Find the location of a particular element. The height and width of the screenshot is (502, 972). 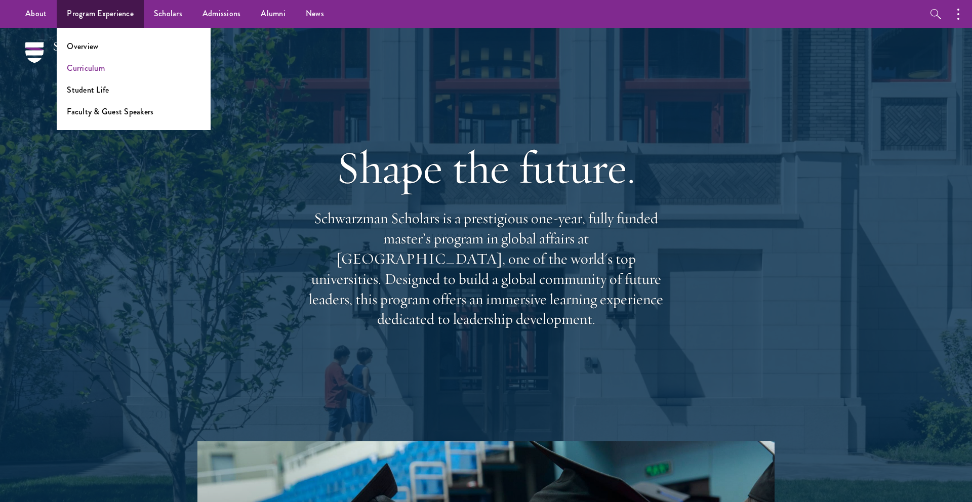

img: Schwarzman Scholars is located at coordinates (78, 60).